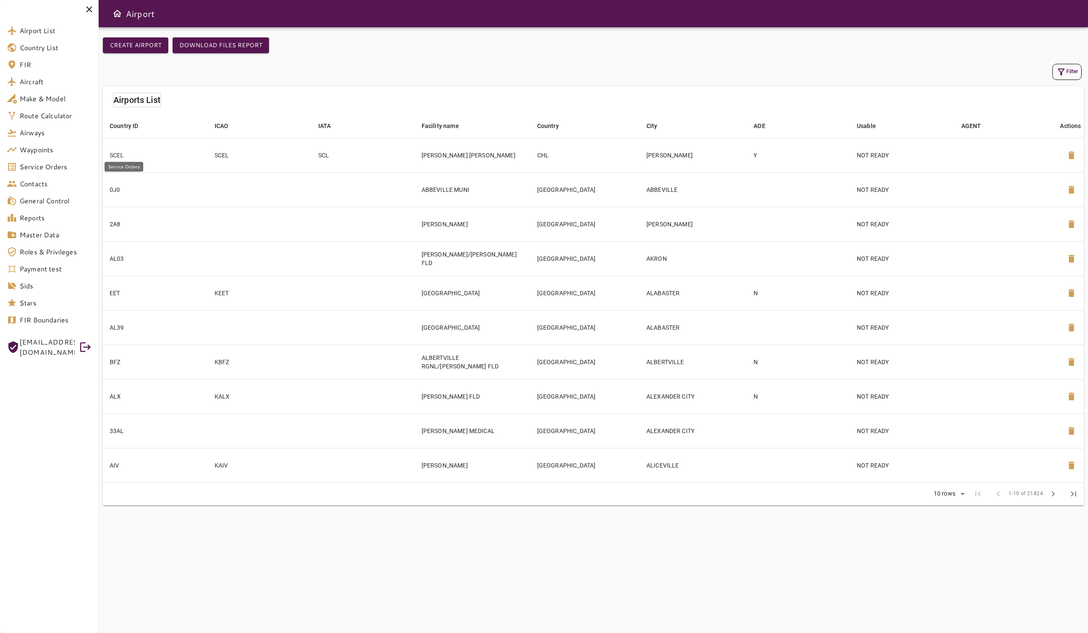 This screenshot has height=633, width=1088. What do you see at coordinates (693, 465) in the screenshot?
I see `td: ALICEVILLE` at bounding box center [693, 465].